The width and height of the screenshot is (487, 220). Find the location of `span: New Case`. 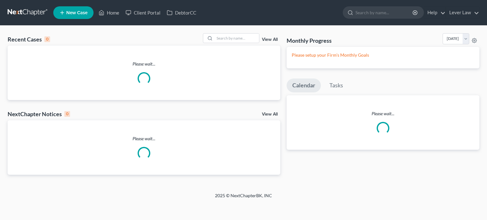

span: New Case is located at coordinates (77, 13).